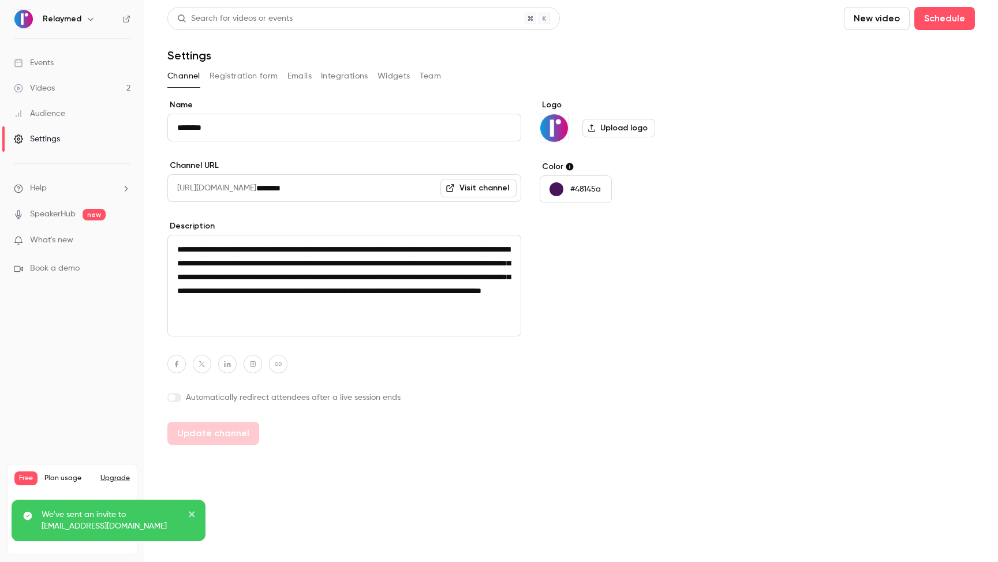 This screenshot has height=562, width=998. I want to click on a: SpeakerHub, so click(53, 214).